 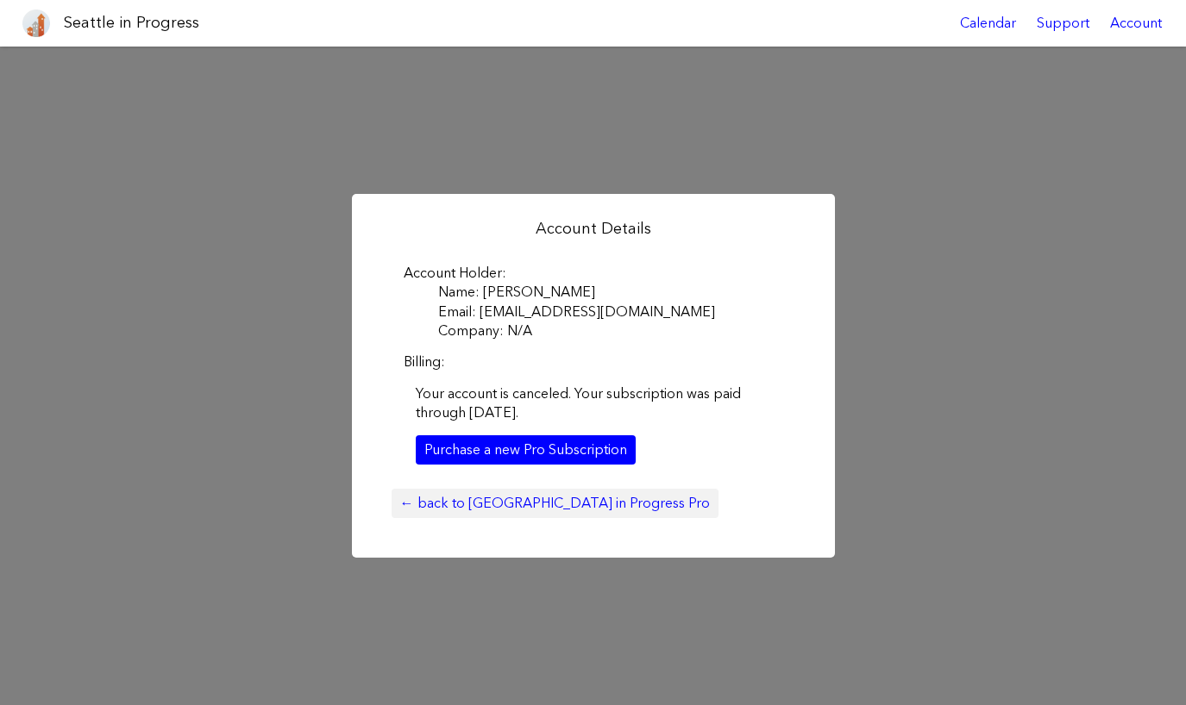 What do you see at coordinates (36, 23) in the screenshot?
I see `img: favicon-96x96.png` at bounding box center [36, 23].